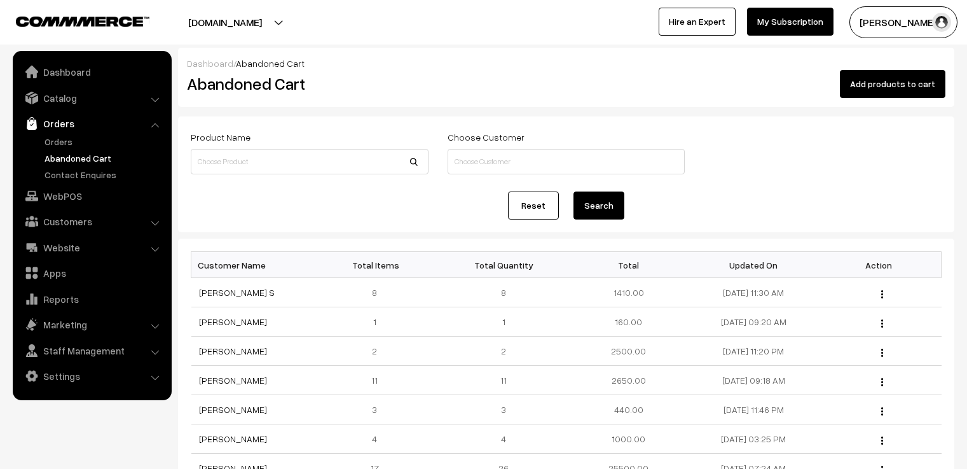 This screenshot has height=469, width=967. What do you see at coordinates (92, 324) in the screenshot?
I see `a: Marketing` at bounding box center [92, 324].